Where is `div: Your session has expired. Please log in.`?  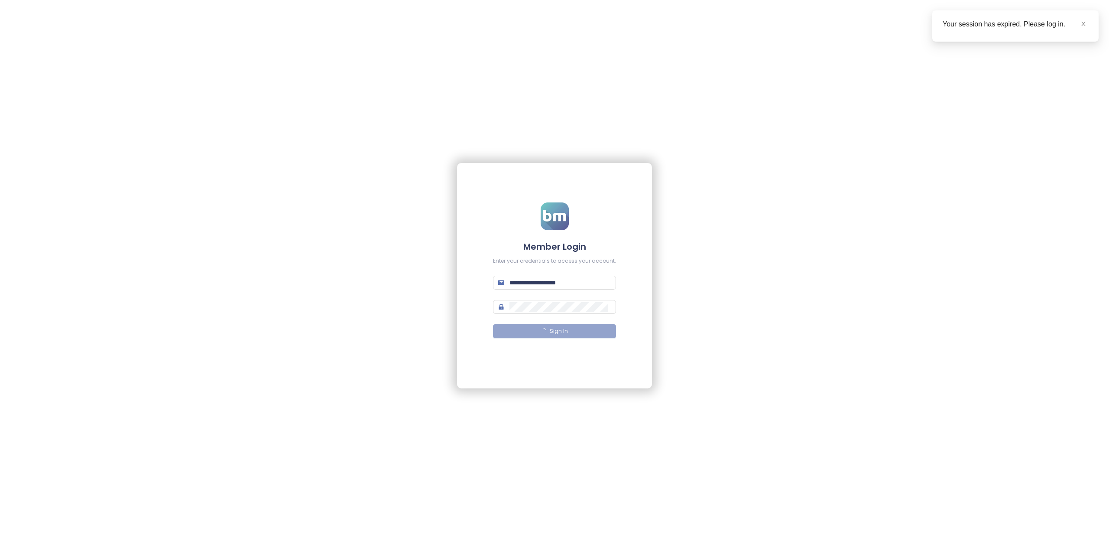
div: Your session has expired. Please log in. is located at coordinates (1015, 24).